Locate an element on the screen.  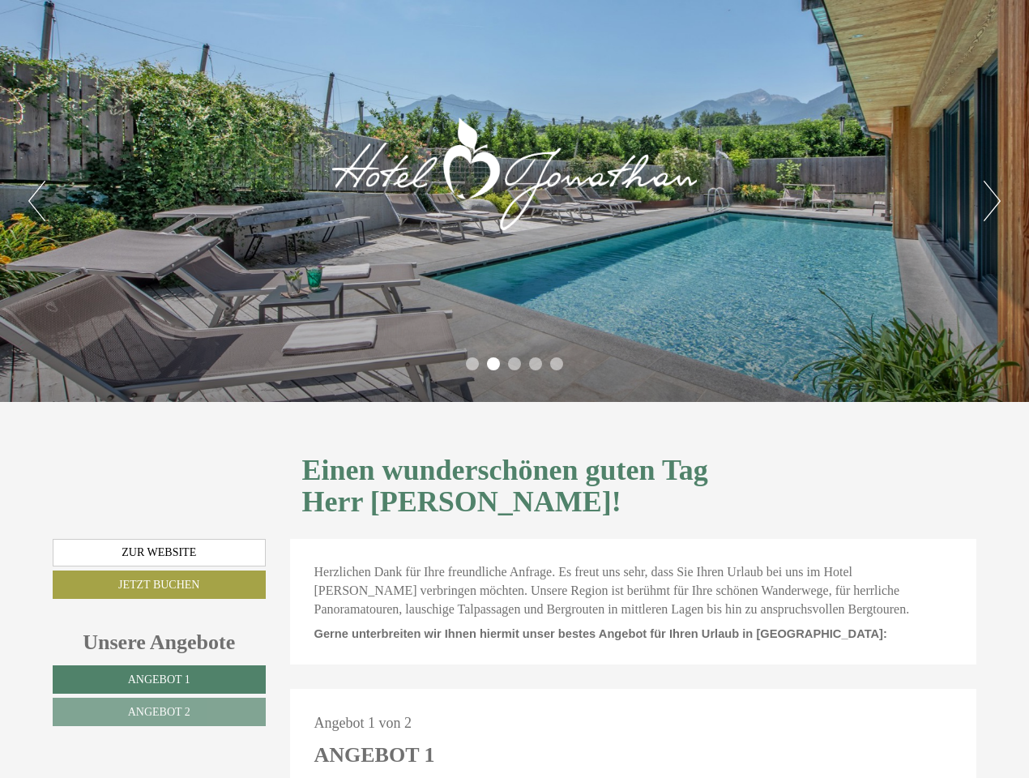
a: Jetzt buchen is located at coordinates (159, 584).